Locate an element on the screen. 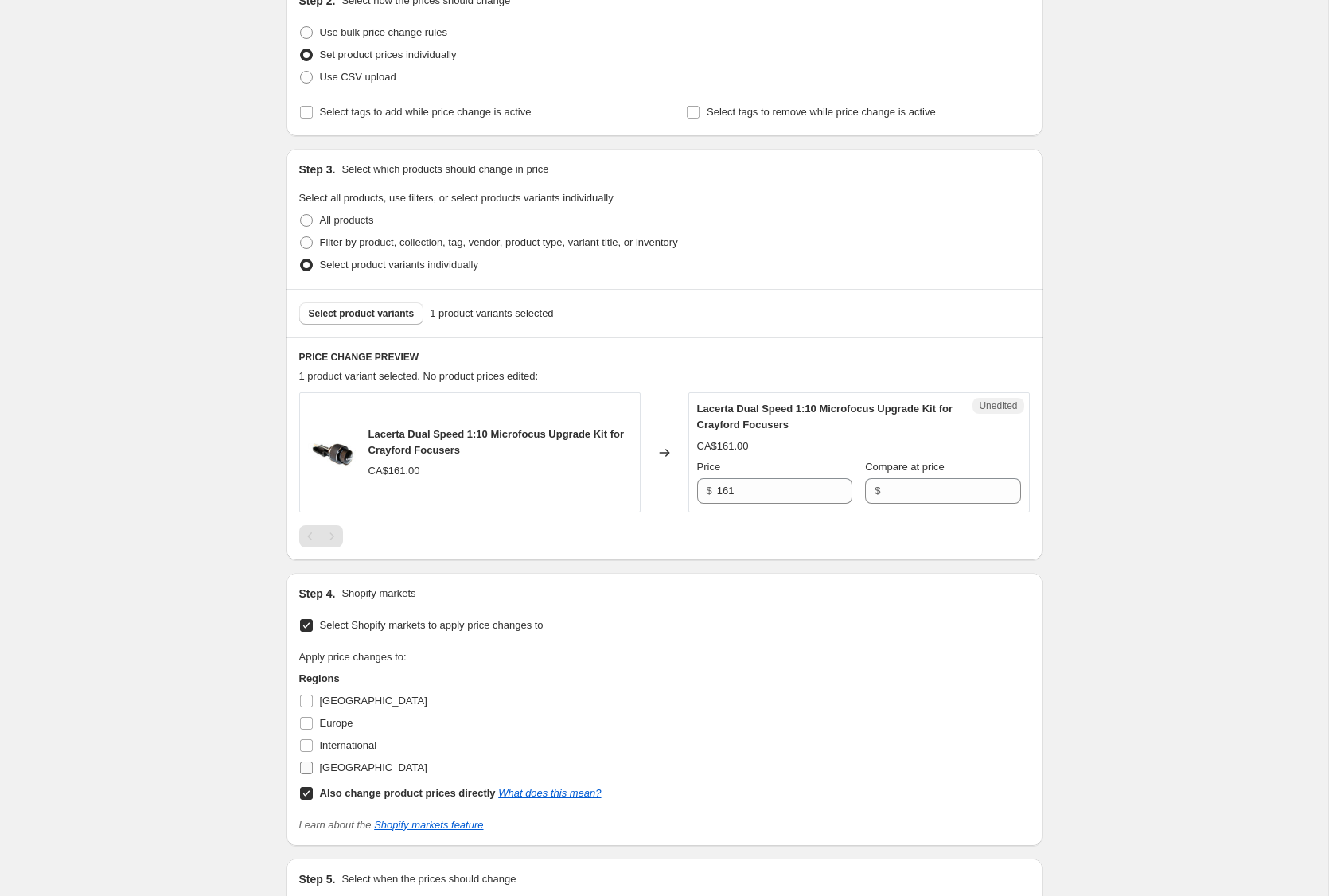 Image resolution: width=1329 pixels, height=896 pixels. span: Use CSV upload is located at coordinates (358, 77).